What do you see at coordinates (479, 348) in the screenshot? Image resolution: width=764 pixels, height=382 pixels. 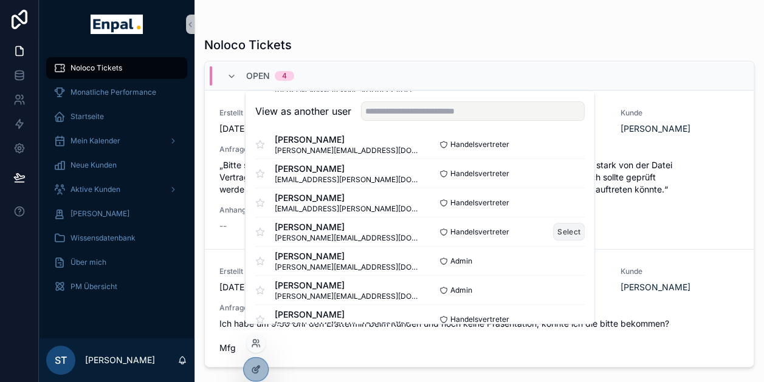 I see `span: Ich habe um 9:30 Uhr den Ersttermin beim Kunden und noch keine Präsentation, könnte ich die bitte...` at bounding box center [479, 348].